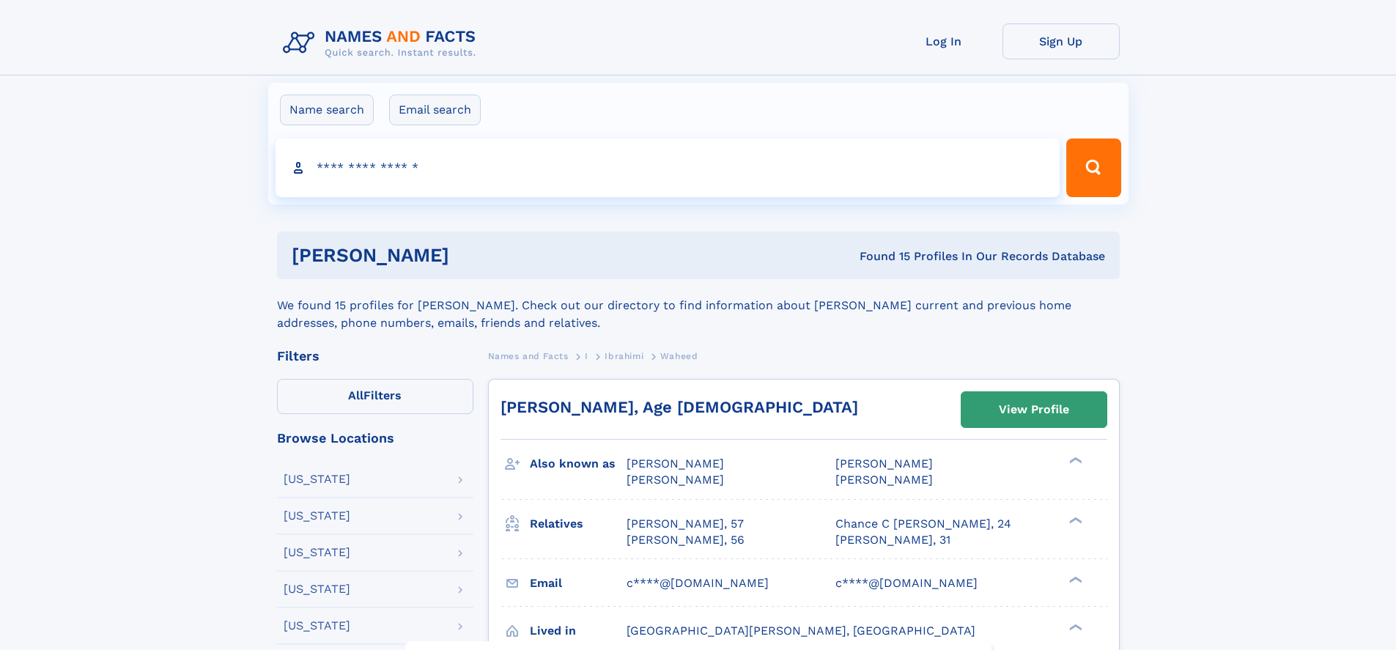 The width and height of the screenshot is (1396, 650). I want to click on div: Filters, so click(375, 356).